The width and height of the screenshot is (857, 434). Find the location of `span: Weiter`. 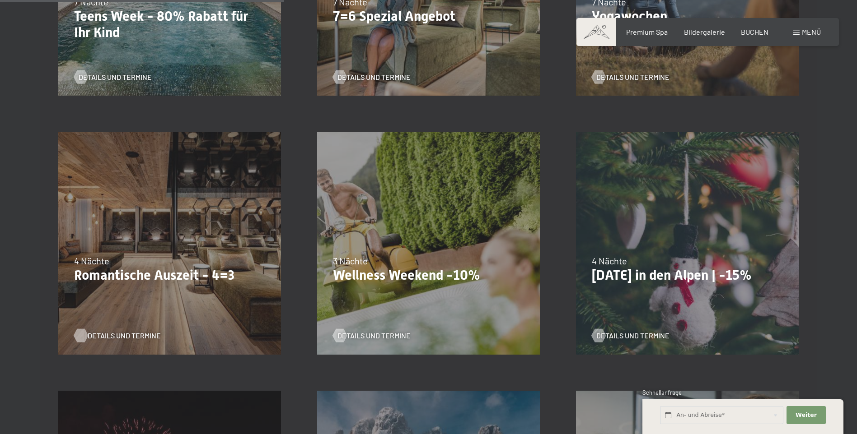

span: Weiter is located at coordinates (806, 415).